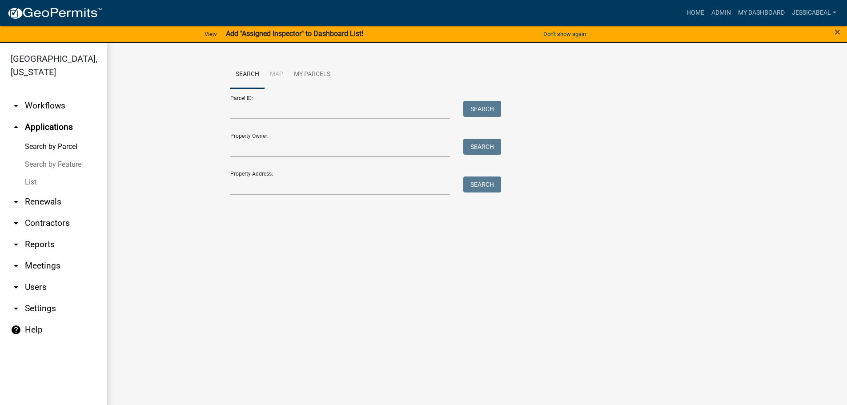 Image resolution: width=847 pixels, height=405 pixels. What do you see at coordinates (16, 330) in the screenshot?
I see `i: help` at bounding box center [16, 330].